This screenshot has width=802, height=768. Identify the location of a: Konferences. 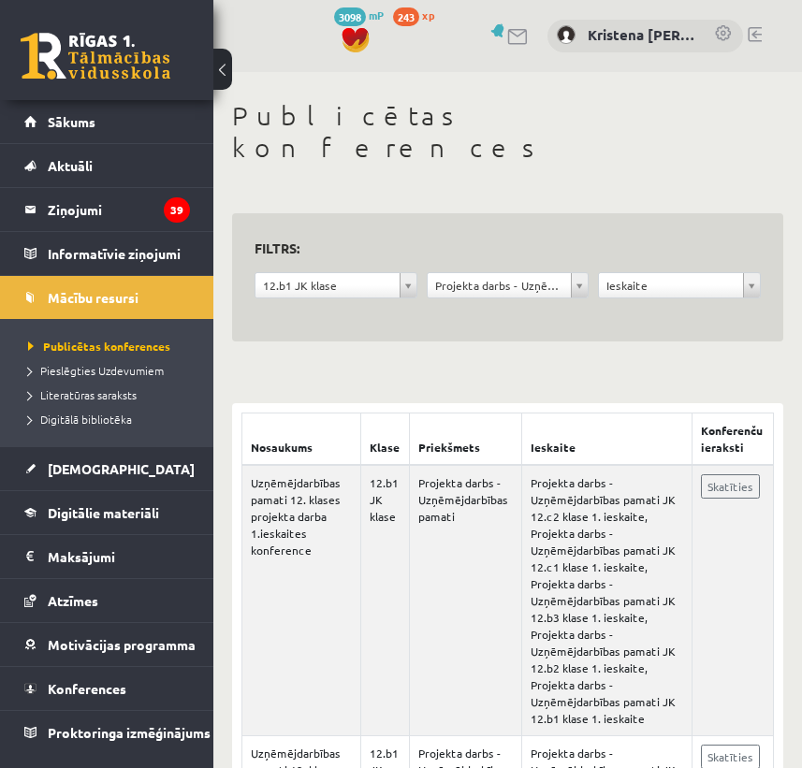
(107, 689).